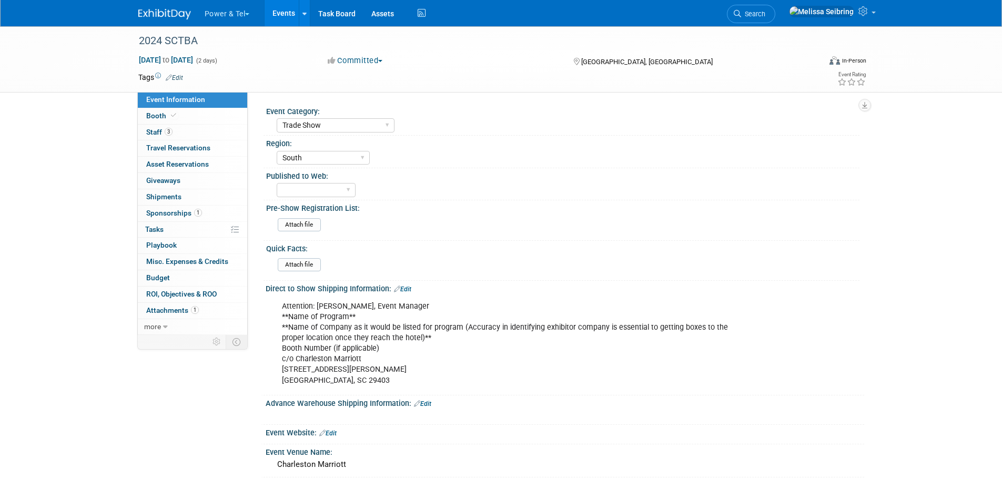  What do you see at coordinates (236, 342) in the screenshot?
I see `td: Toggle Event Tabs` at bounding box center [236, 342].